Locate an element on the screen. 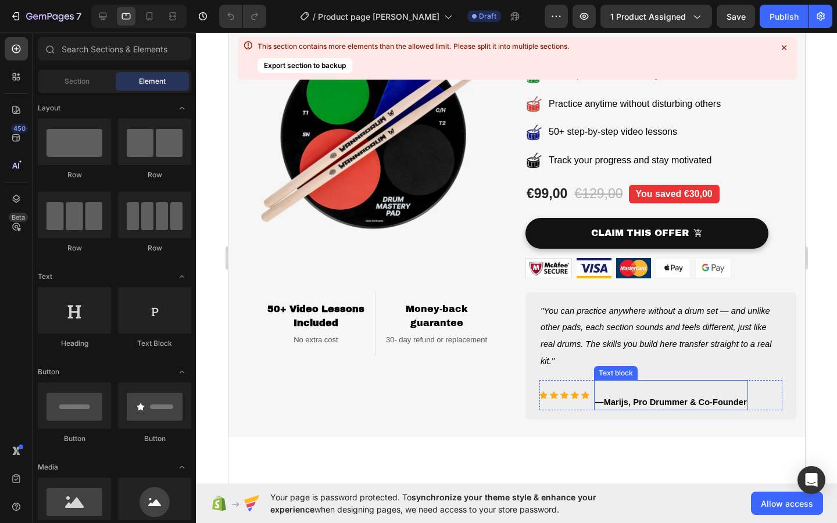  span: Track your progress and stay motivated is located at coordinates (401, 127).